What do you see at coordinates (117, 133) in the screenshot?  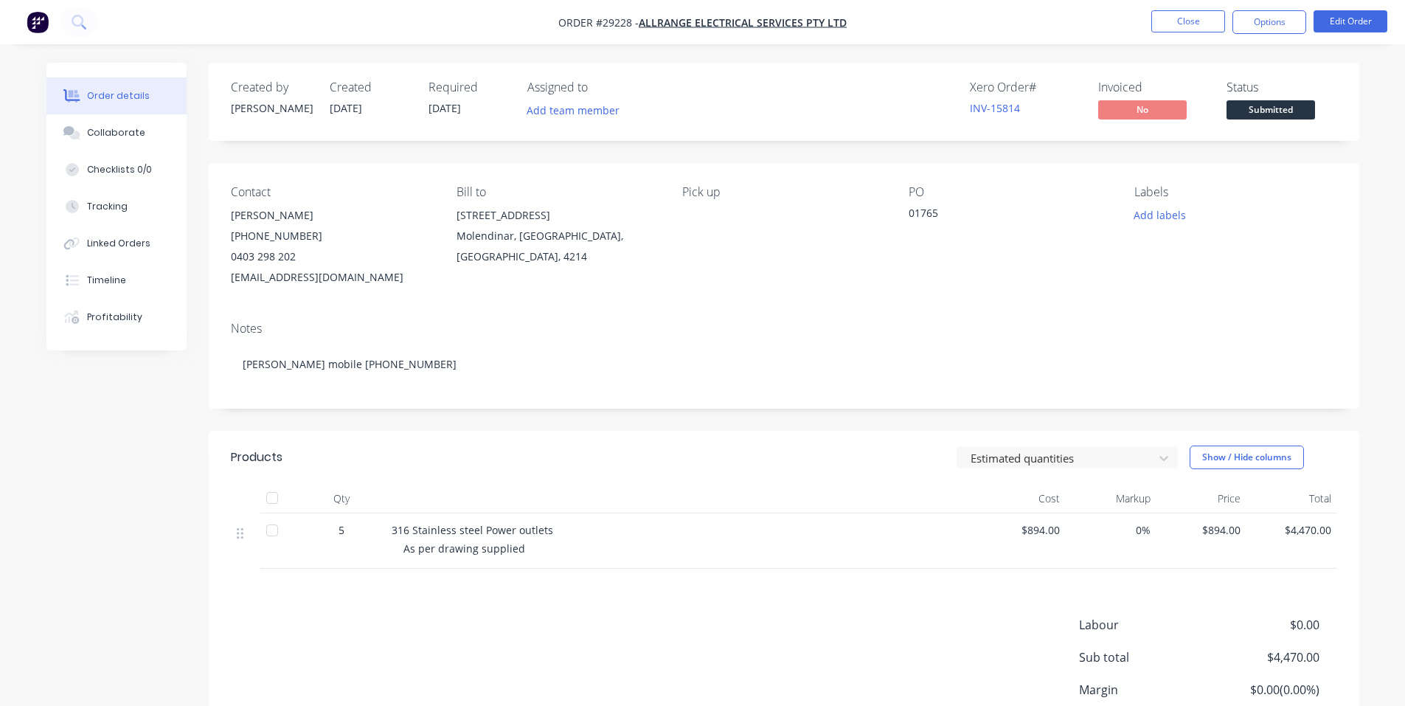 I see `button: Collaborate` at bounding box center [117, 133].